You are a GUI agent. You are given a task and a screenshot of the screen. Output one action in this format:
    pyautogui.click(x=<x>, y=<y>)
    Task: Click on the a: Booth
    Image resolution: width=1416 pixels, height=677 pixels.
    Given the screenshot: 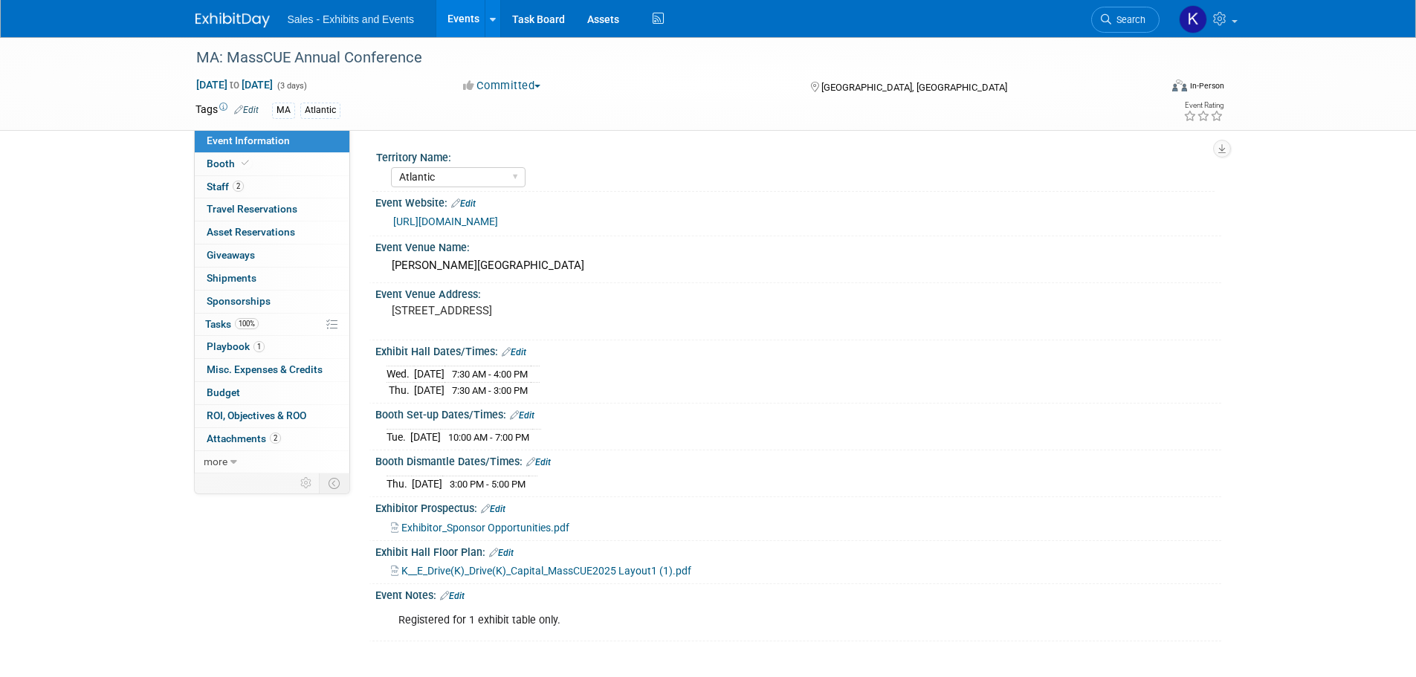 What is the action you would take?
    pyautogui.click(x=272, y=164)
    